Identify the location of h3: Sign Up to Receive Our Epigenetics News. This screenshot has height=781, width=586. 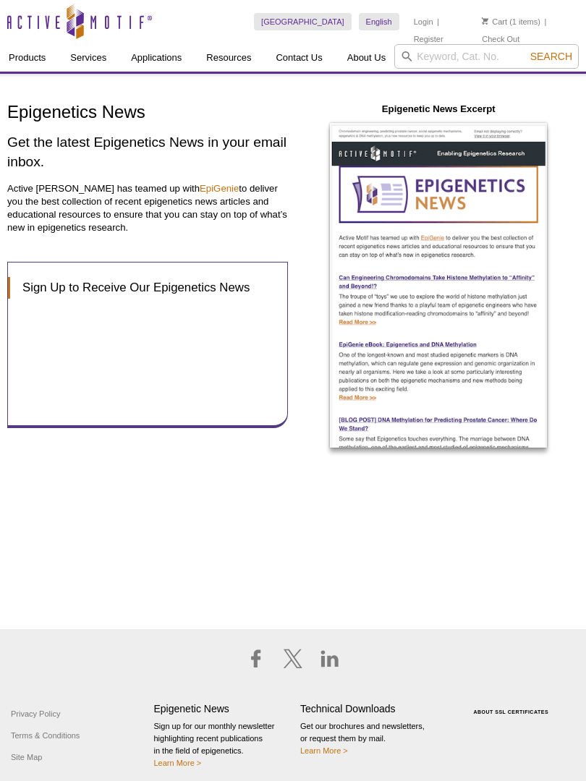
(140, 288).